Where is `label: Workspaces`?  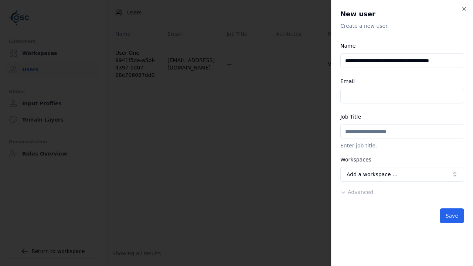
label: Workspaces is located at coordinates (356, 160).